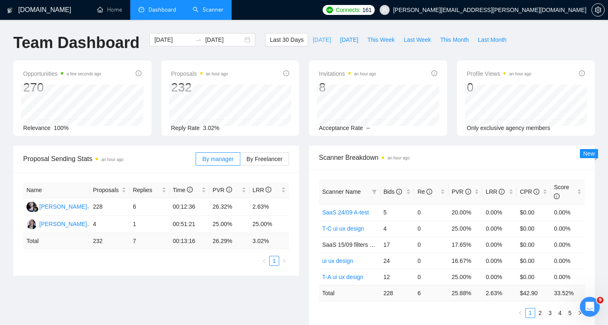 This screenshot has height=325, width=608. I want to click on td: 1, so click(149, 224).